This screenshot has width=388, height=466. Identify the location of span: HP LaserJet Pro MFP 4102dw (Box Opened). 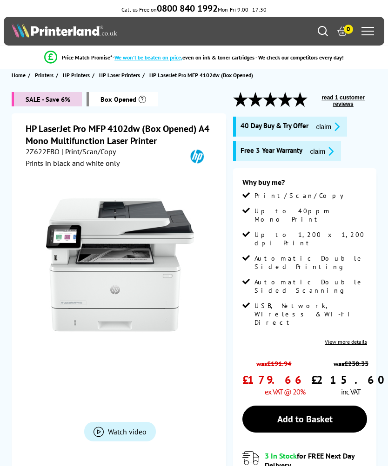
(201, 75).